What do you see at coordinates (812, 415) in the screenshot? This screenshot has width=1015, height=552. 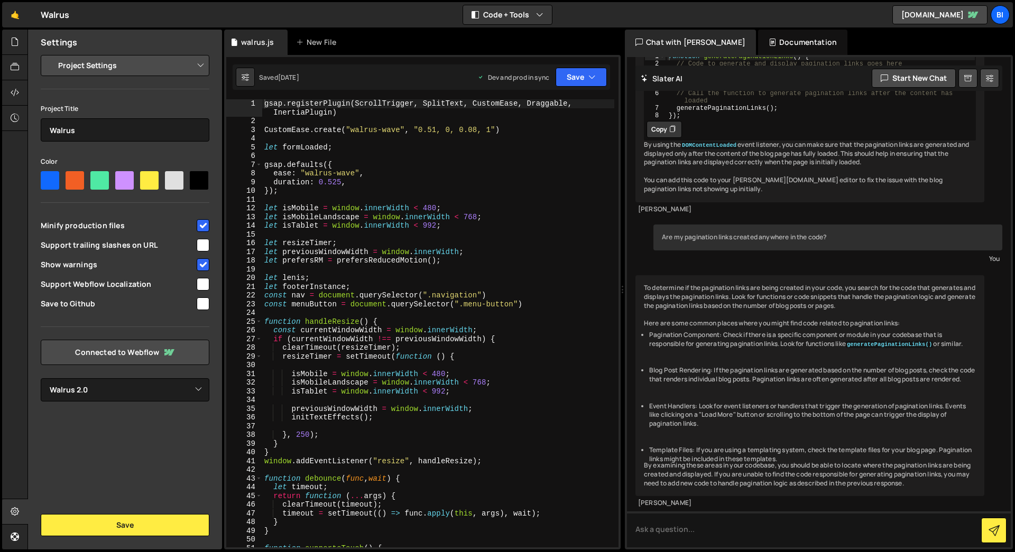 I see `li: Event Handlers: Look for event listeners or handlers that trigger the generation of pagination li...` at bounding box center [812, 415].